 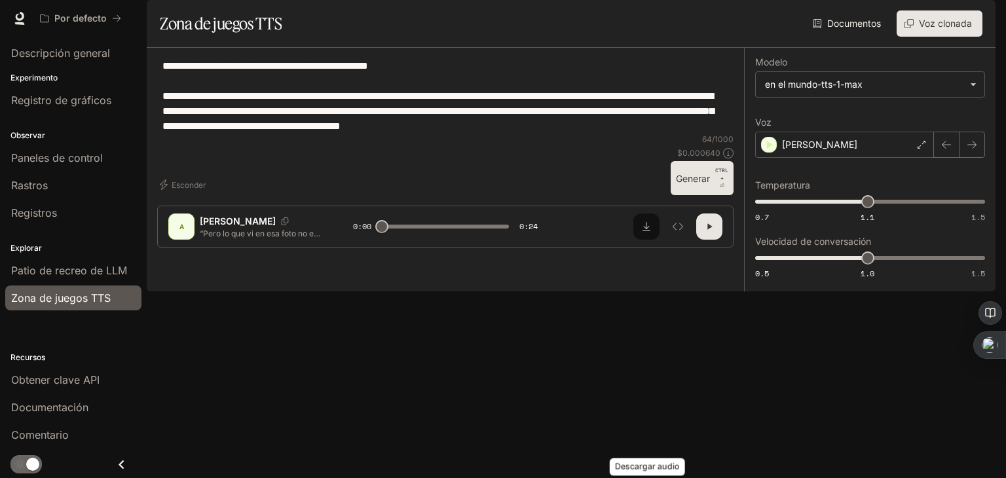 What do you see at coordinates (81, 18) in the screenshot?
I see `font: Por defecto` at bounding box center [81, 18].